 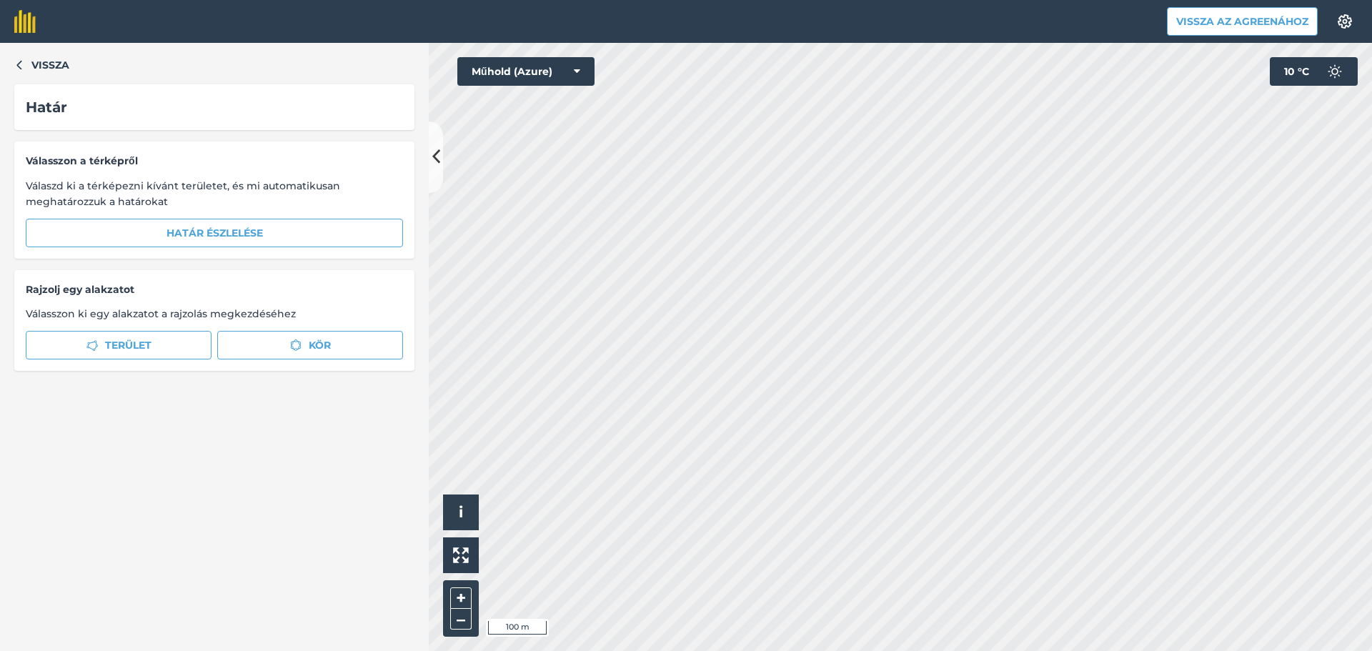 I want to click on font: Rajzolj egy alakzatot, so click(x=80, y=289).